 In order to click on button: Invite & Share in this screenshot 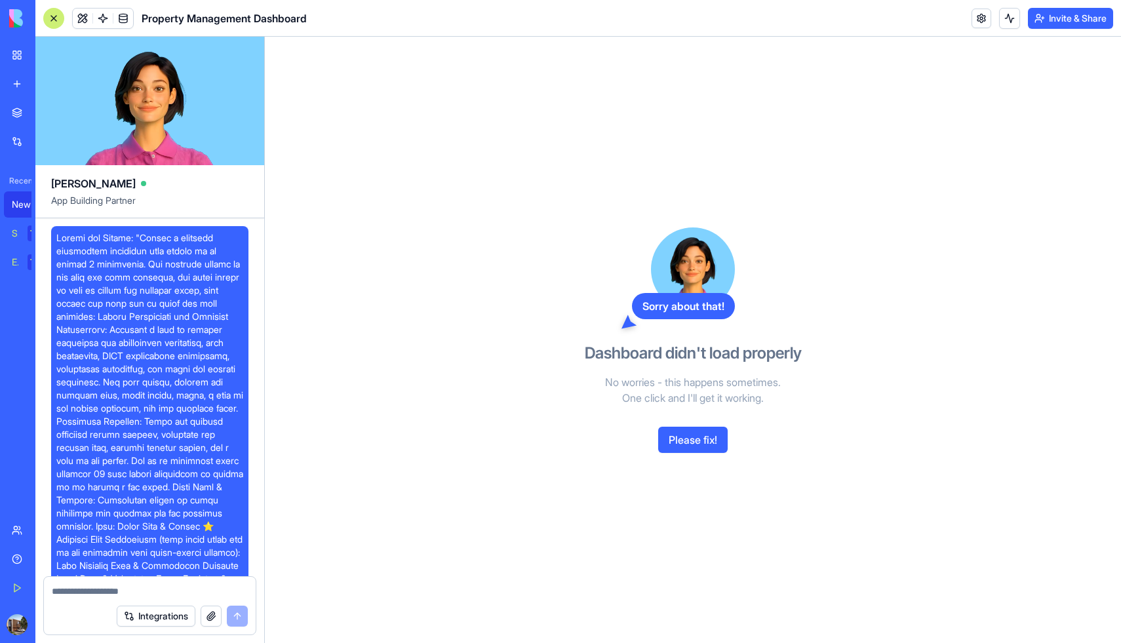, I will do `click(1071, 18)`.